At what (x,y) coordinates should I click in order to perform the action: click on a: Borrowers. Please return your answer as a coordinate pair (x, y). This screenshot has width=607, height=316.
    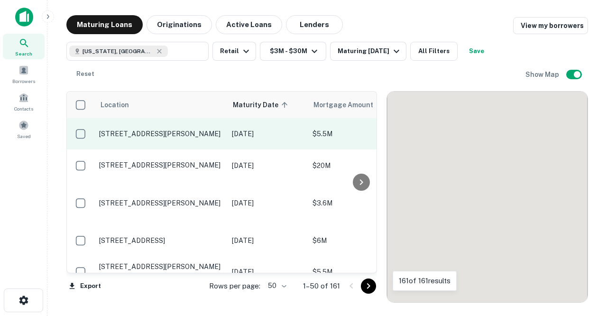
    Looking at the image, I should click on (24, 74).